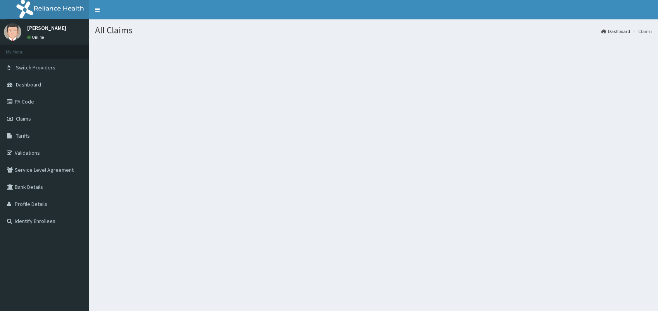  Describe the element at coordinates (373, 30) in the screenshot. I see `h1: All Claims` at that location.